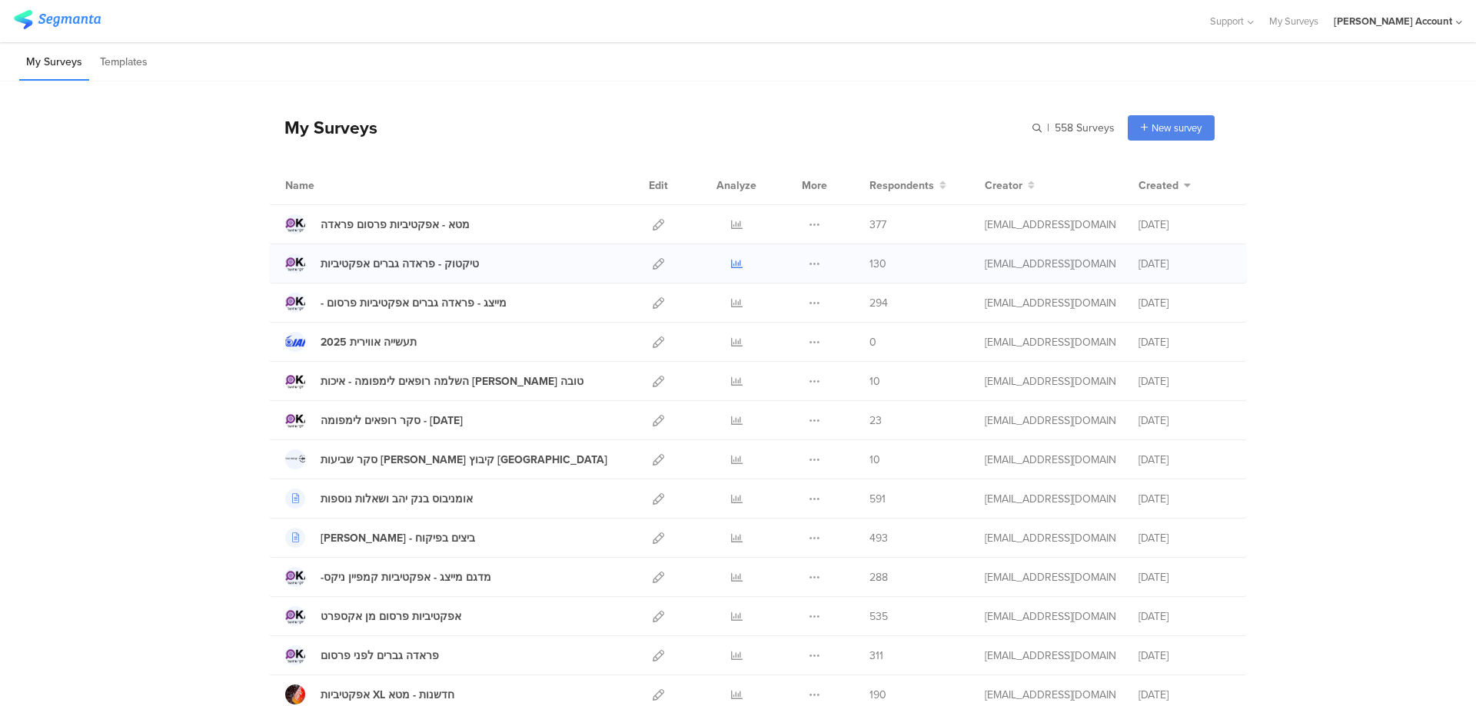 The height and width of the screenshot is (706, 1476). Describe the element at coordinates (396, 303) in the screenshot. I see `a: - מייצג - פראדה גברים אפקטיביות פרסום` at that location.